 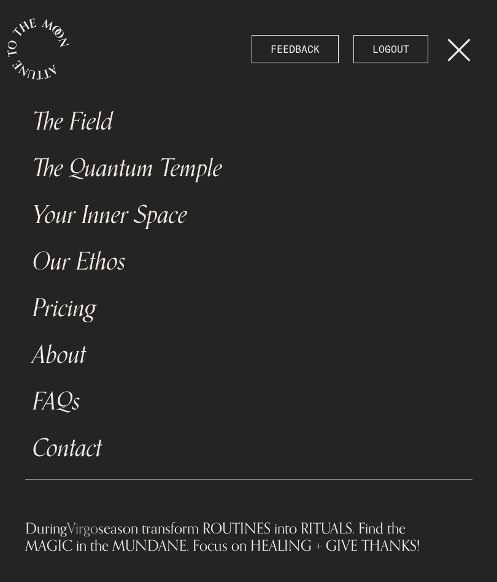 What do you see at coordinates (249, 355) in the screenshot?
I see `a: About` at bounding box center [249, 355].